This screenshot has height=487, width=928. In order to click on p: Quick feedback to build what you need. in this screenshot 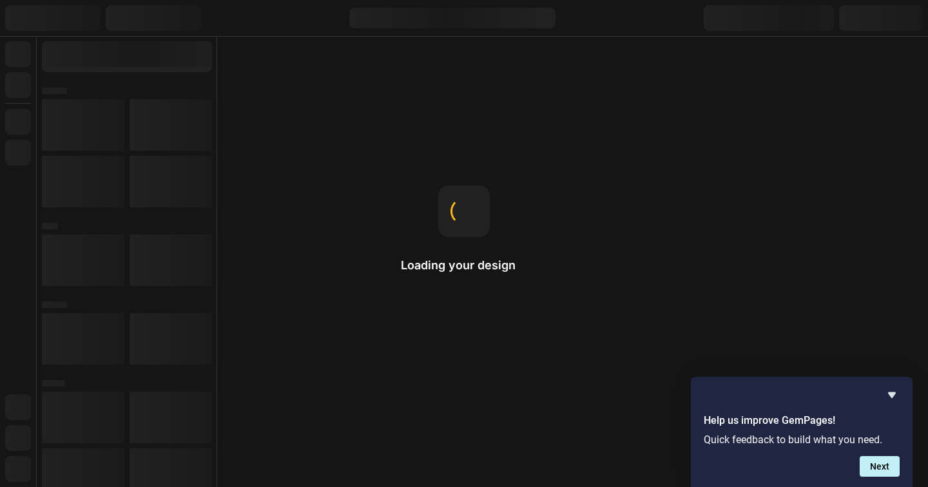, I will do `click(801, 439)`.